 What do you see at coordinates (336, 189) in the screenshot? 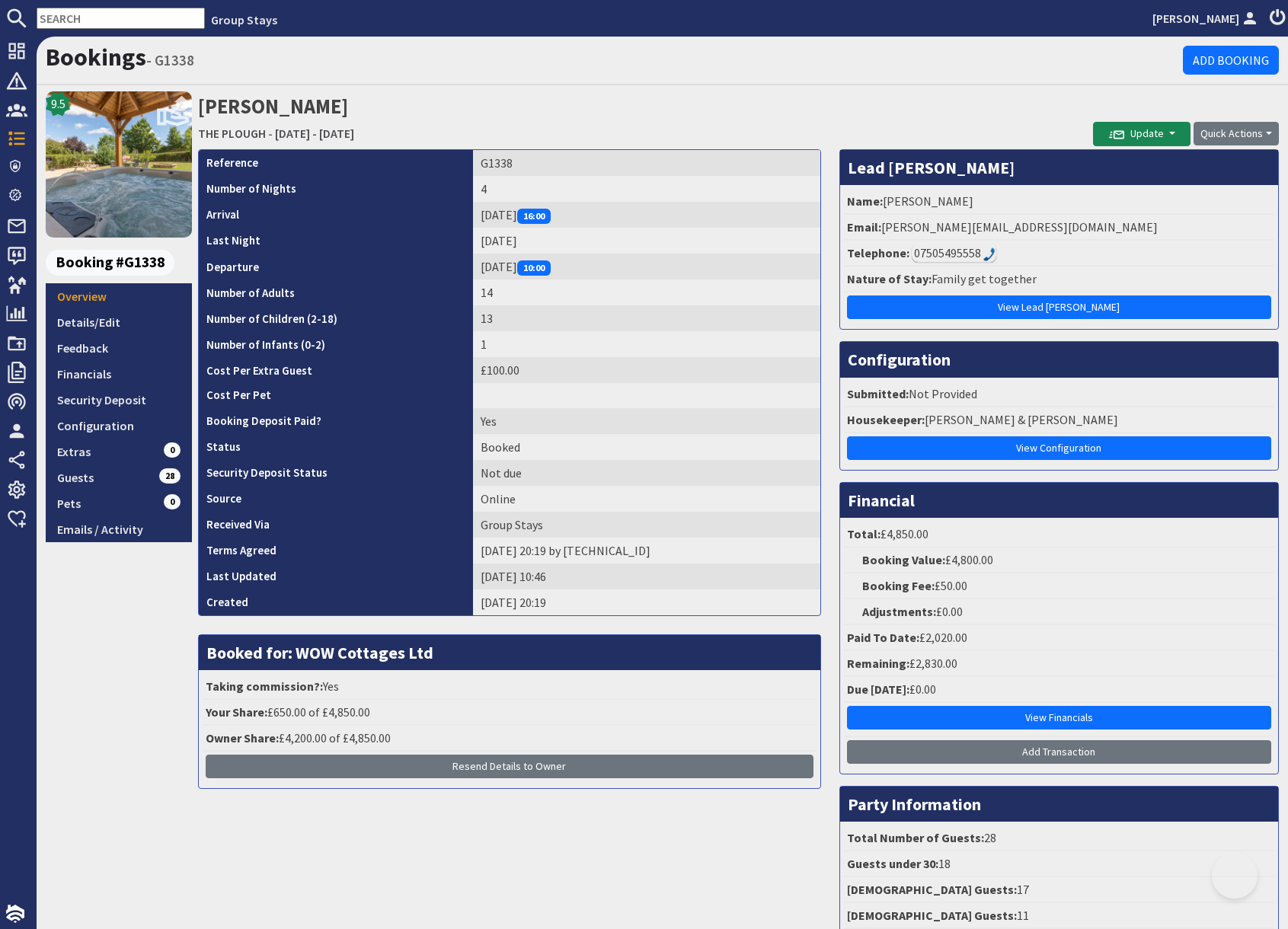
I see `th: Number of Nights` at bounding box center [336, 189].